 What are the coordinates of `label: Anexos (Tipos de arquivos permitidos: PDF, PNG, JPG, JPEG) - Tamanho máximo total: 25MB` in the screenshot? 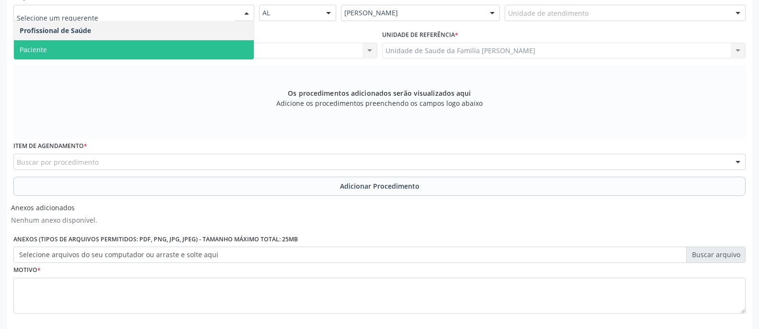 It's located at (156, 239).